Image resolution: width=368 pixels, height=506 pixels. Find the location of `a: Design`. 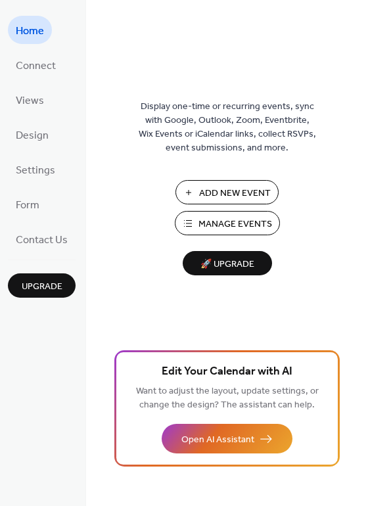

a: Design is located at coordinates (32, 134).